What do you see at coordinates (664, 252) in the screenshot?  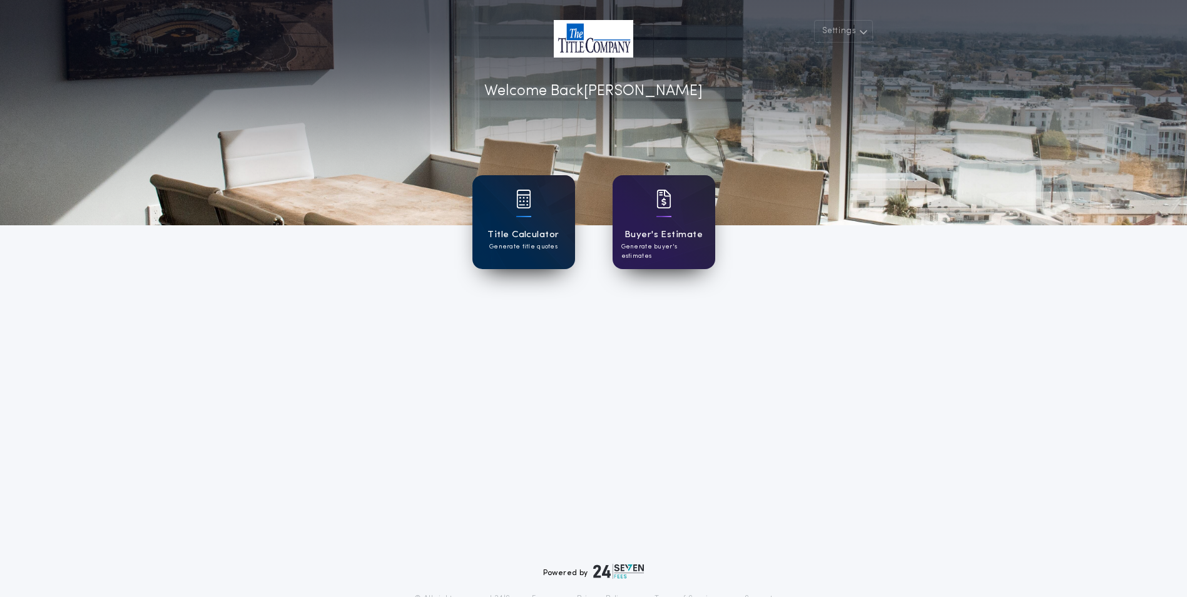 I see `p: Generate buyer's estimates` at bounding box center [664, 252].